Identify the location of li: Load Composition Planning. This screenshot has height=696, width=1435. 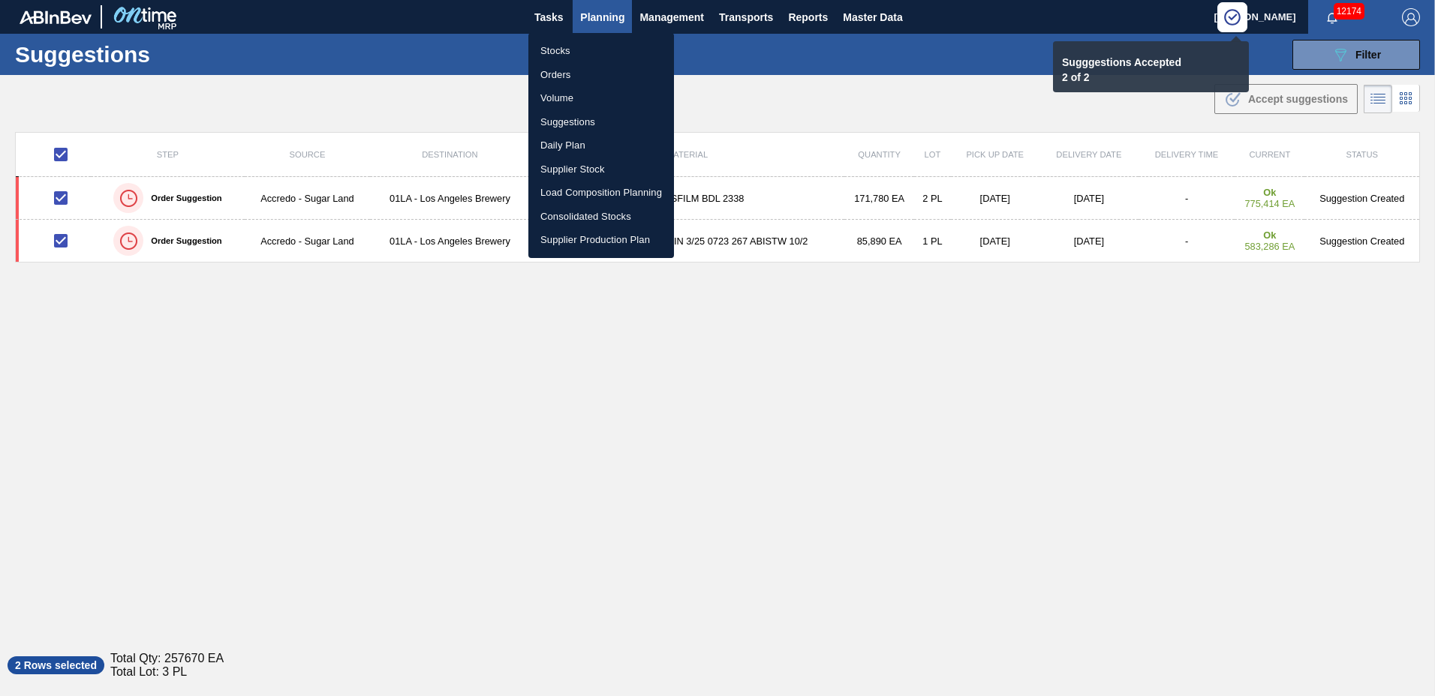
(601, 193).